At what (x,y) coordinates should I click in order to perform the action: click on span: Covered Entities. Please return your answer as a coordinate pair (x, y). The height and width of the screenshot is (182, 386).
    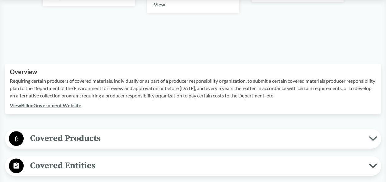
    Looking at the image, I should click on (196, 166).